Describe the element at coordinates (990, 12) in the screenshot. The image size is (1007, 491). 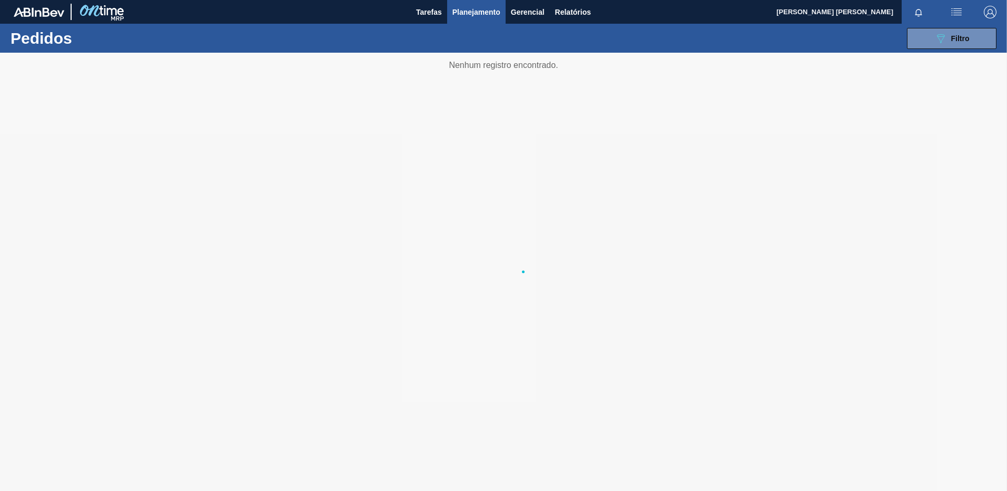
I see `img: Logout` at that location.